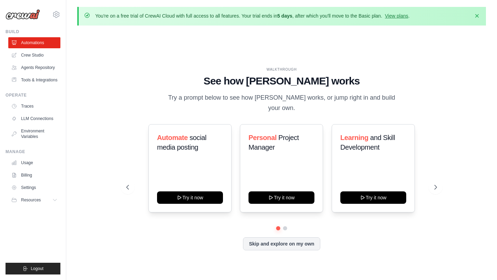  What do you see at coordinates (34, 200) in the screenshot?
I see `button: Resources` at bounding box center [34, 200].